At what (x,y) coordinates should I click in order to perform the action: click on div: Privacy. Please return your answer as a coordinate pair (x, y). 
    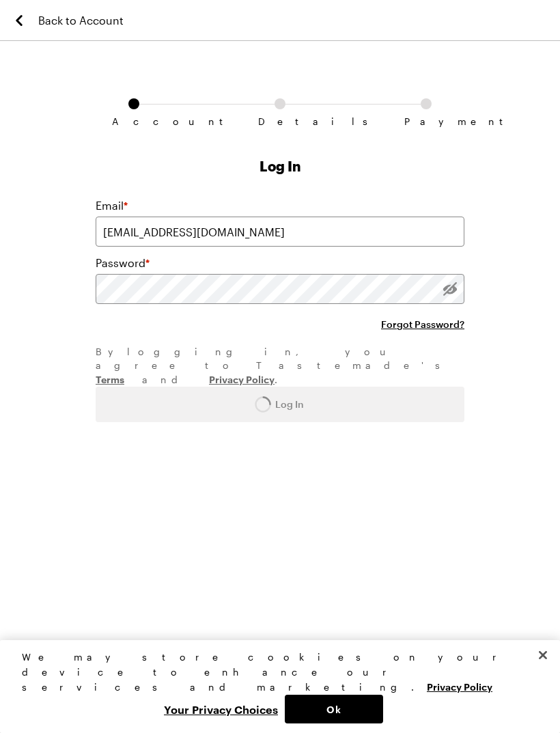
    Looking at the image, I should click on (274, 686).